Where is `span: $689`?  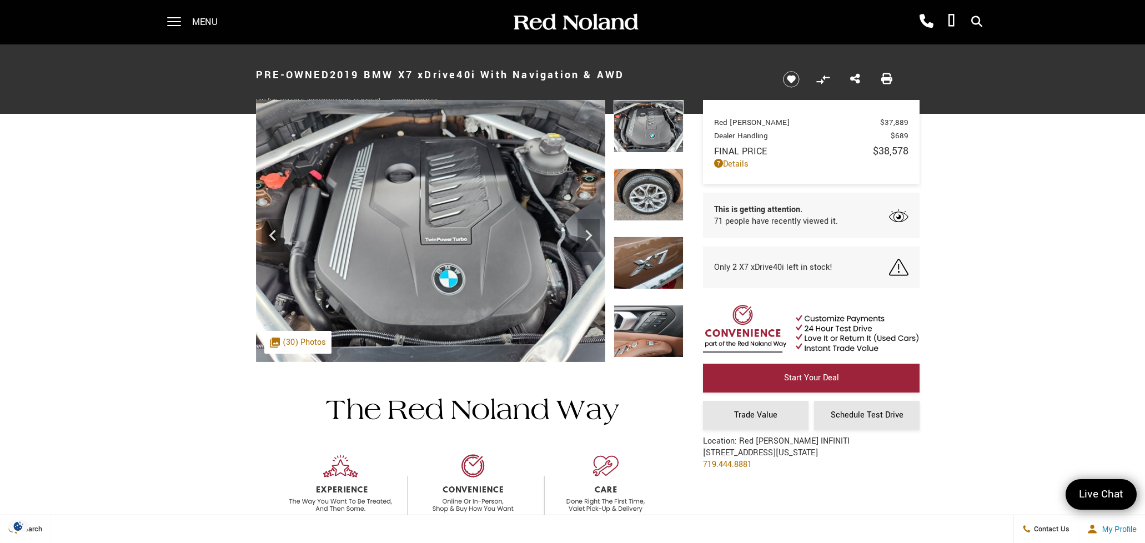 span: $689 is located at coordinates (900, 135).